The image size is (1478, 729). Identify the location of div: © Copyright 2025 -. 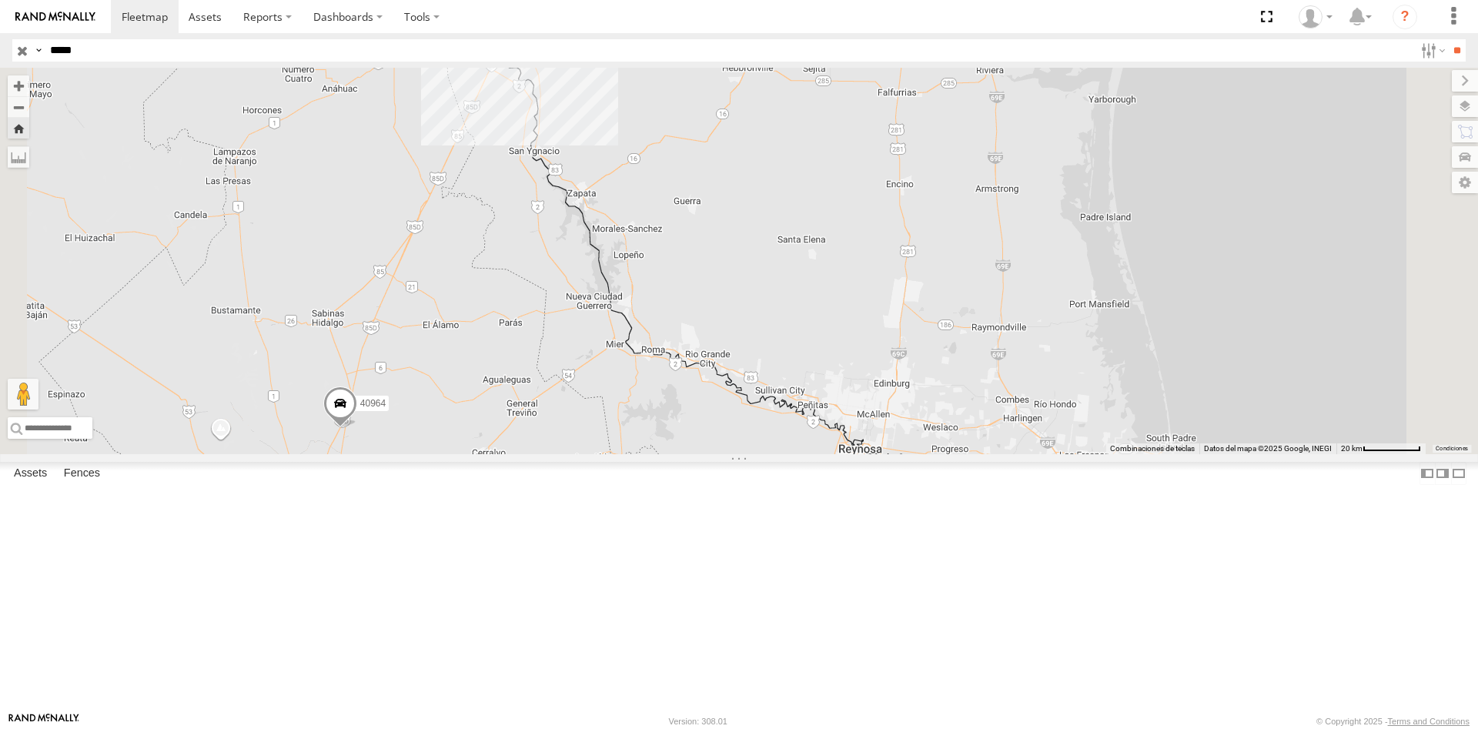
(1393, 721).